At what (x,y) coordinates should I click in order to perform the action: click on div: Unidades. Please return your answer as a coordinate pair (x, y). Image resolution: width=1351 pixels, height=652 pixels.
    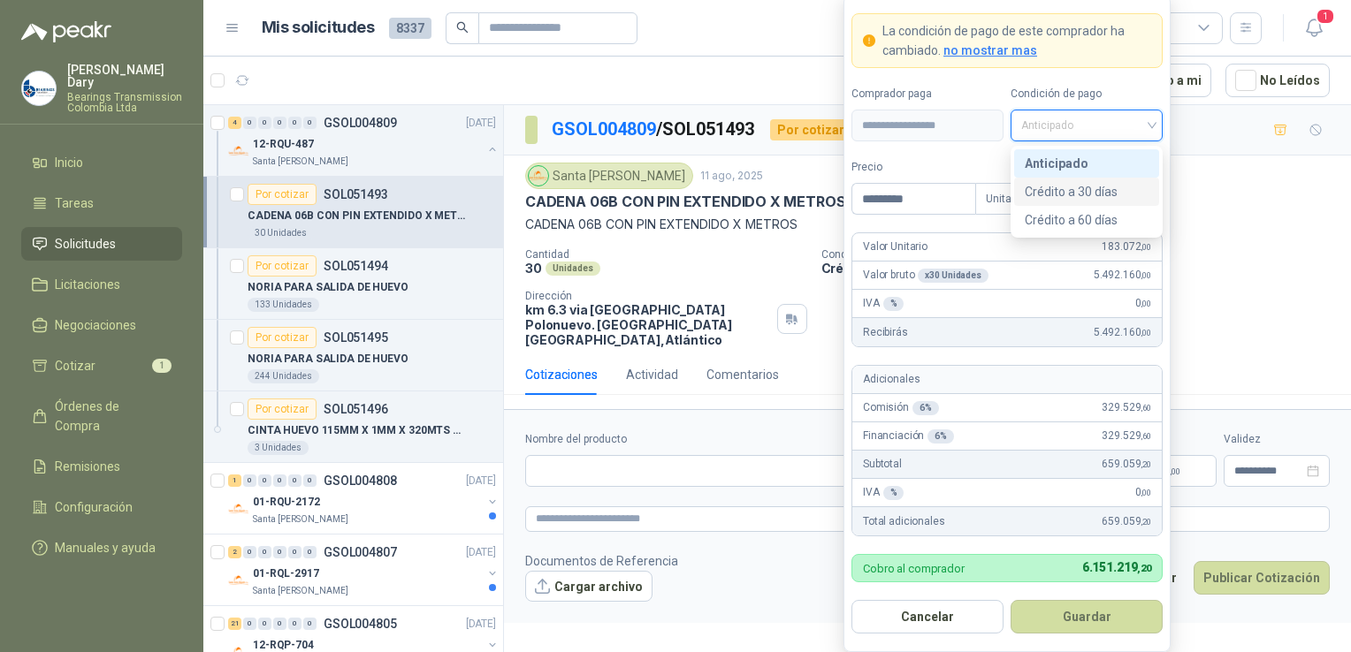
    Looking at the image, I should click on (573, 269).